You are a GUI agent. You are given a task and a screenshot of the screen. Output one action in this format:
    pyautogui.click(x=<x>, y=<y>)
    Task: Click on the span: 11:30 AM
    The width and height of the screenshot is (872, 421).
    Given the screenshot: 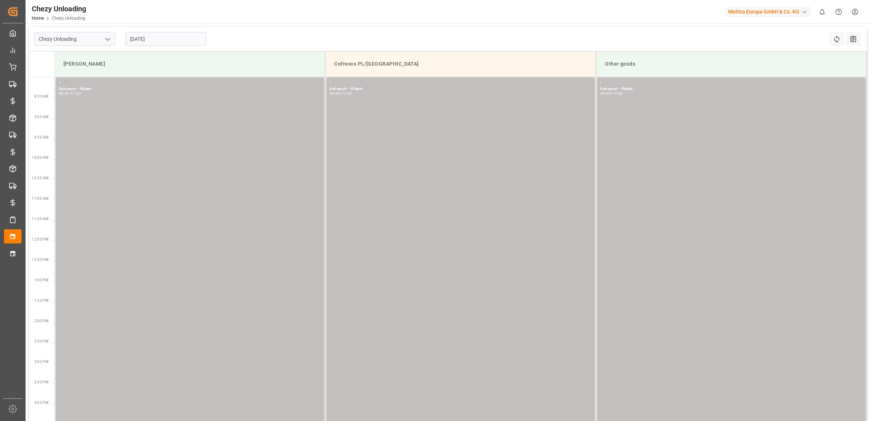 What is the action you would take?
    pyautogui.click(x=40, y=219)
    